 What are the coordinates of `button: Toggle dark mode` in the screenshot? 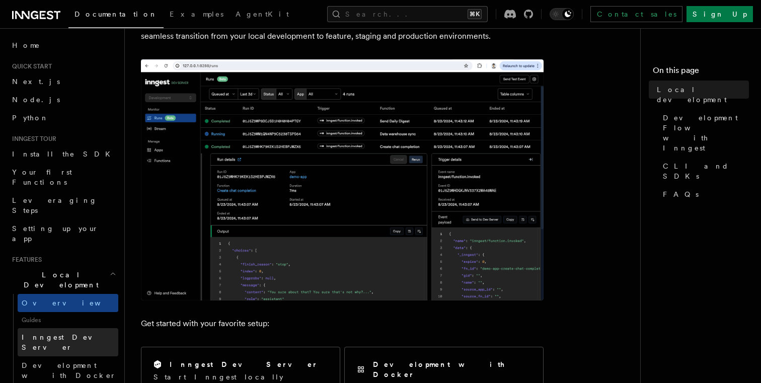 It's located at (562, 14).